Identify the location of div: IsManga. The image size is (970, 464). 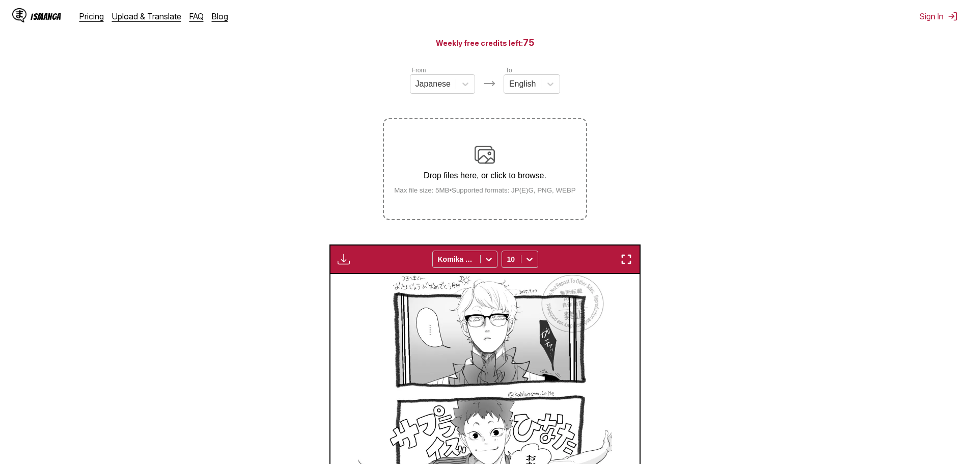
(46, 16).